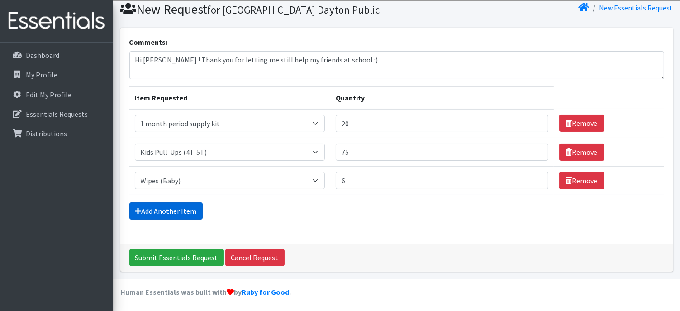  What do you see at coordinates (43, 55) in the screenshot?
I see `p: Dashboard` at bounding box center [43, 55].